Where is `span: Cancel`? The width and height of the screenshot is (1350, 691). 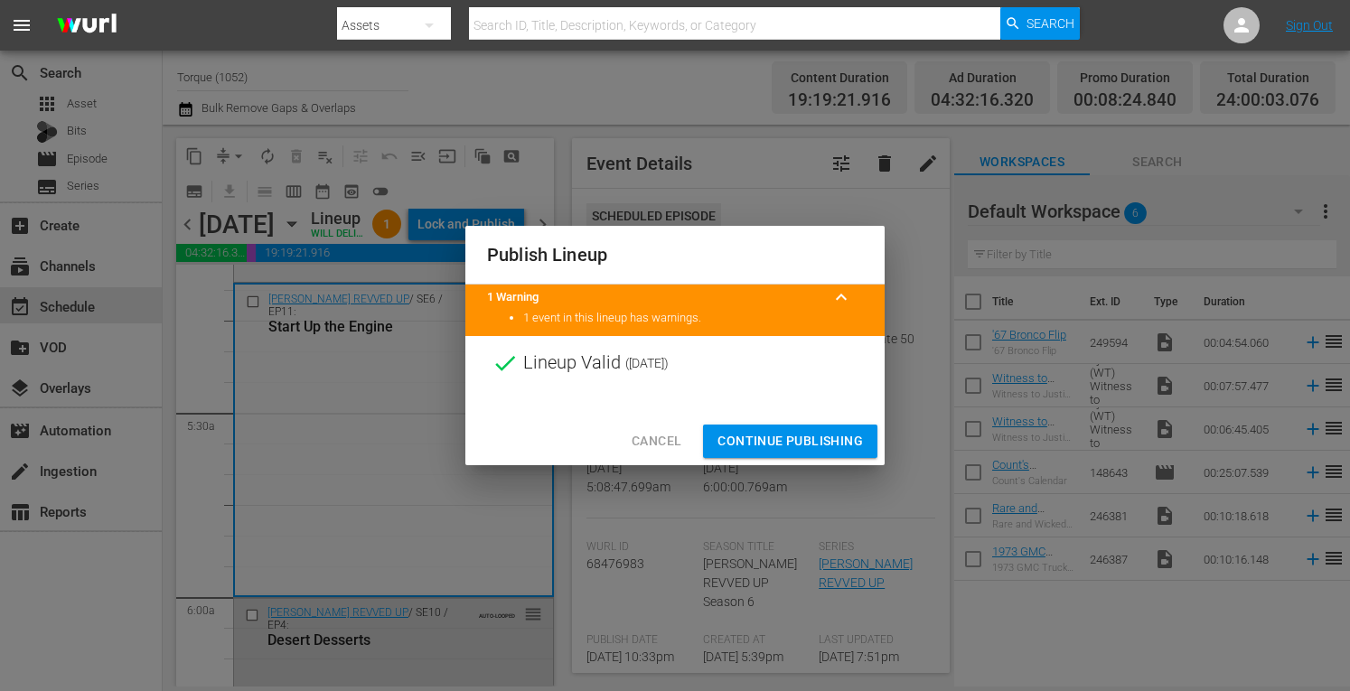 span: Cancel is located at coordinates (656, 441).